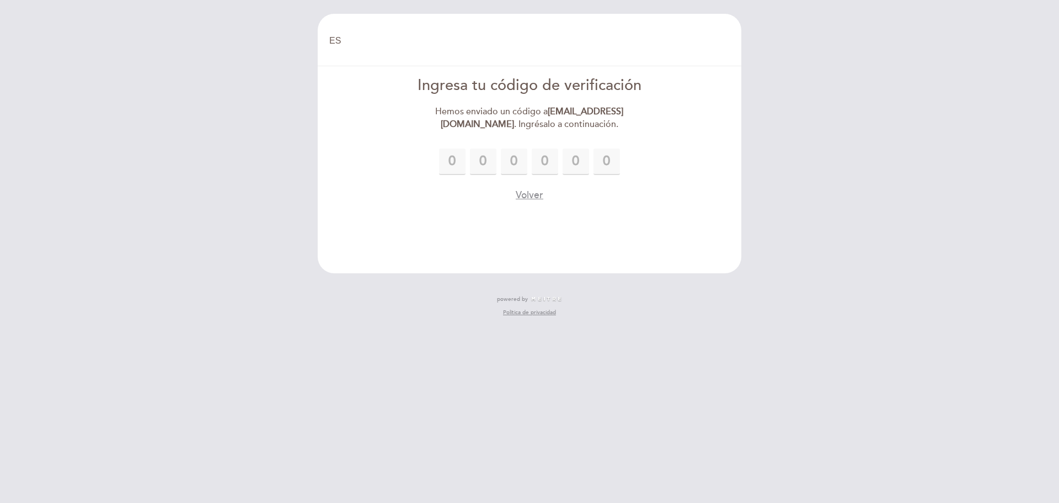 The image size is (1059, 503). Describe the element at coordinates (530, 118) in the screenshot. I see `div: Hemos enviado un código a . Ingrésalo a continuación.` at that location.